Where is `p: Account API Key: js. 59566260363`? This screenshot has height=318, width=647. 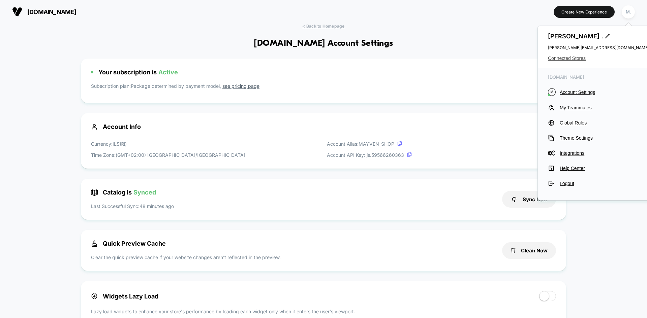
p: Account API Key: js. 59566260363 is located at coordinates (369, 155).